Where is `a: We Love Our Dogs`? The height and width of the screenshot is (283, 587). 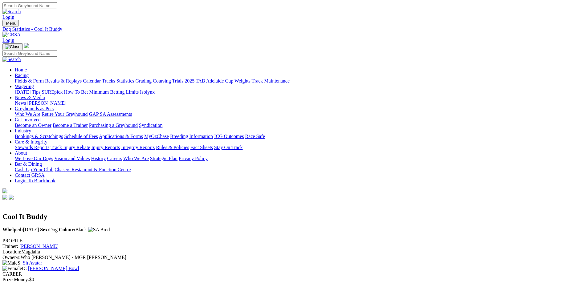
a: We Love Our Dogs is located at coordinates (34, 158).